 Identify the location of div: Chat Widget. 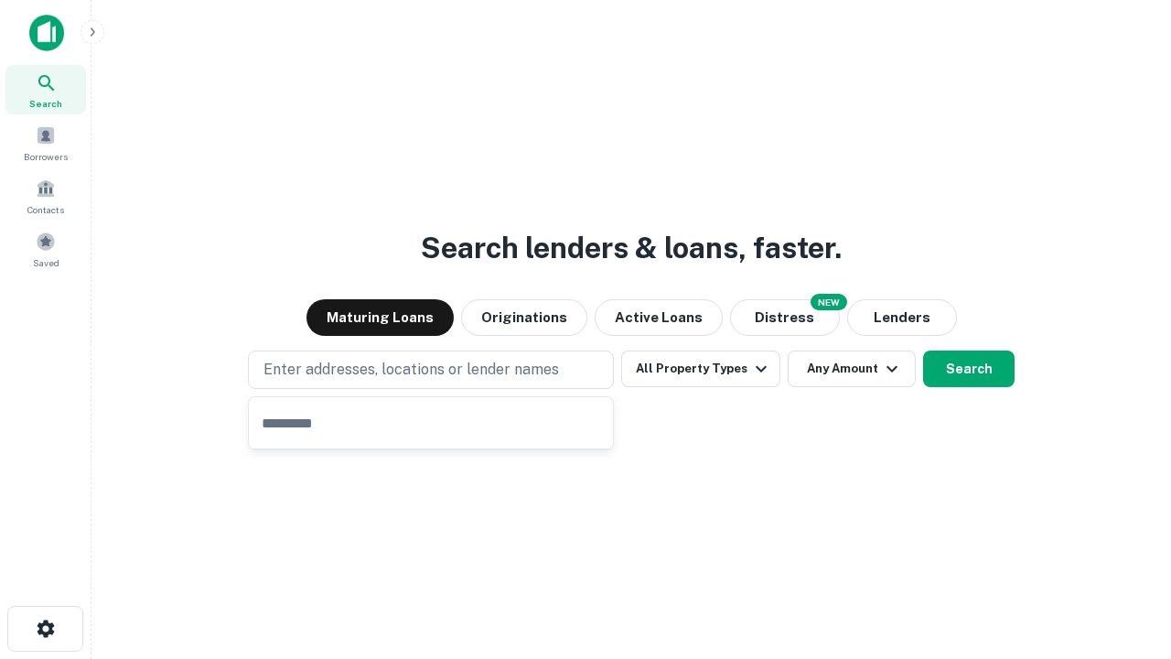
(1126, 556).